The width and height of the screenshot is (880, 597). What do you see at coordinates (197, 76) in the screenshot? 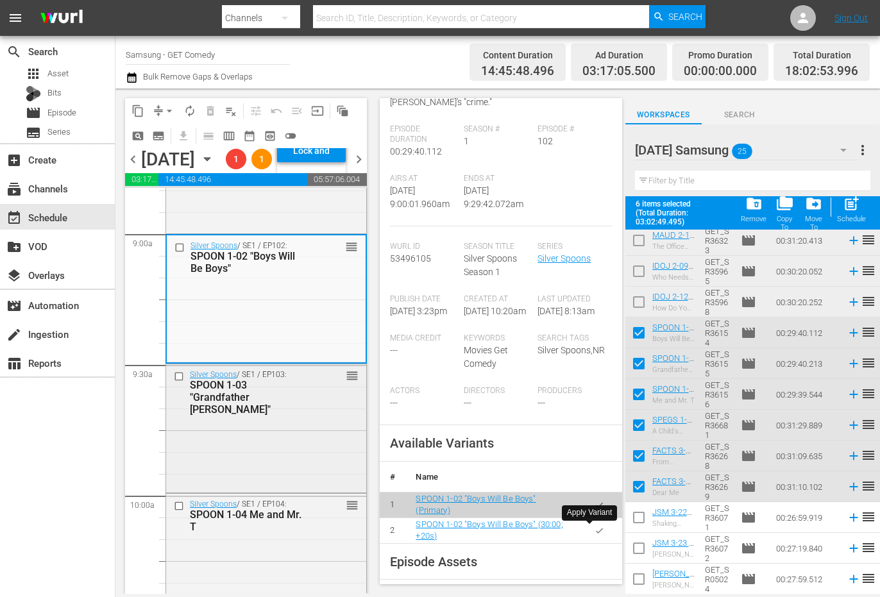
I see `span: Bulk Remove Gaps & Overlaps` at bounding box center [197, 76].